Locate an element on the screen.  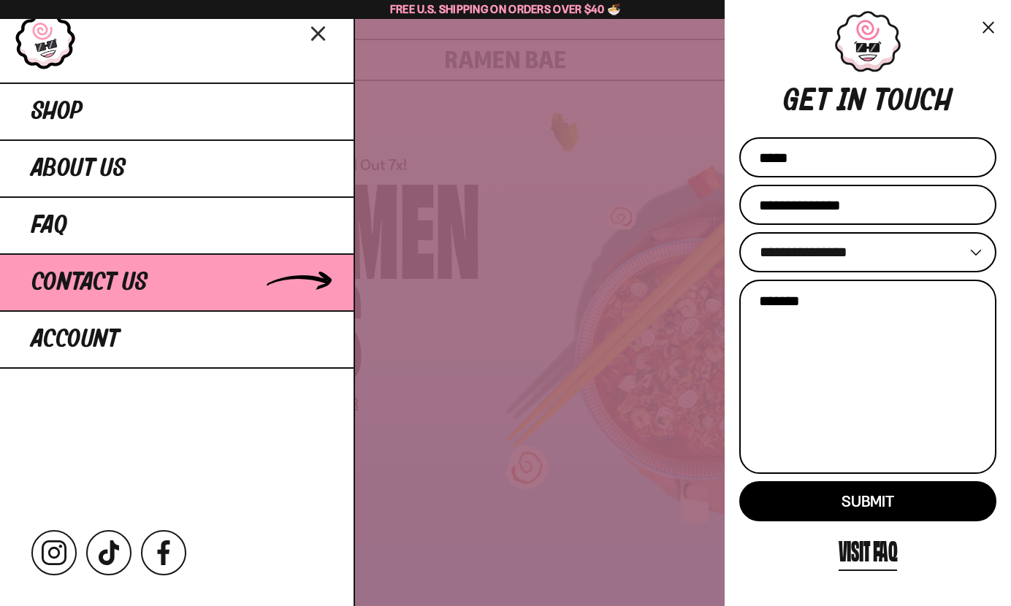
div: Get is located at coordinates (806, 103).